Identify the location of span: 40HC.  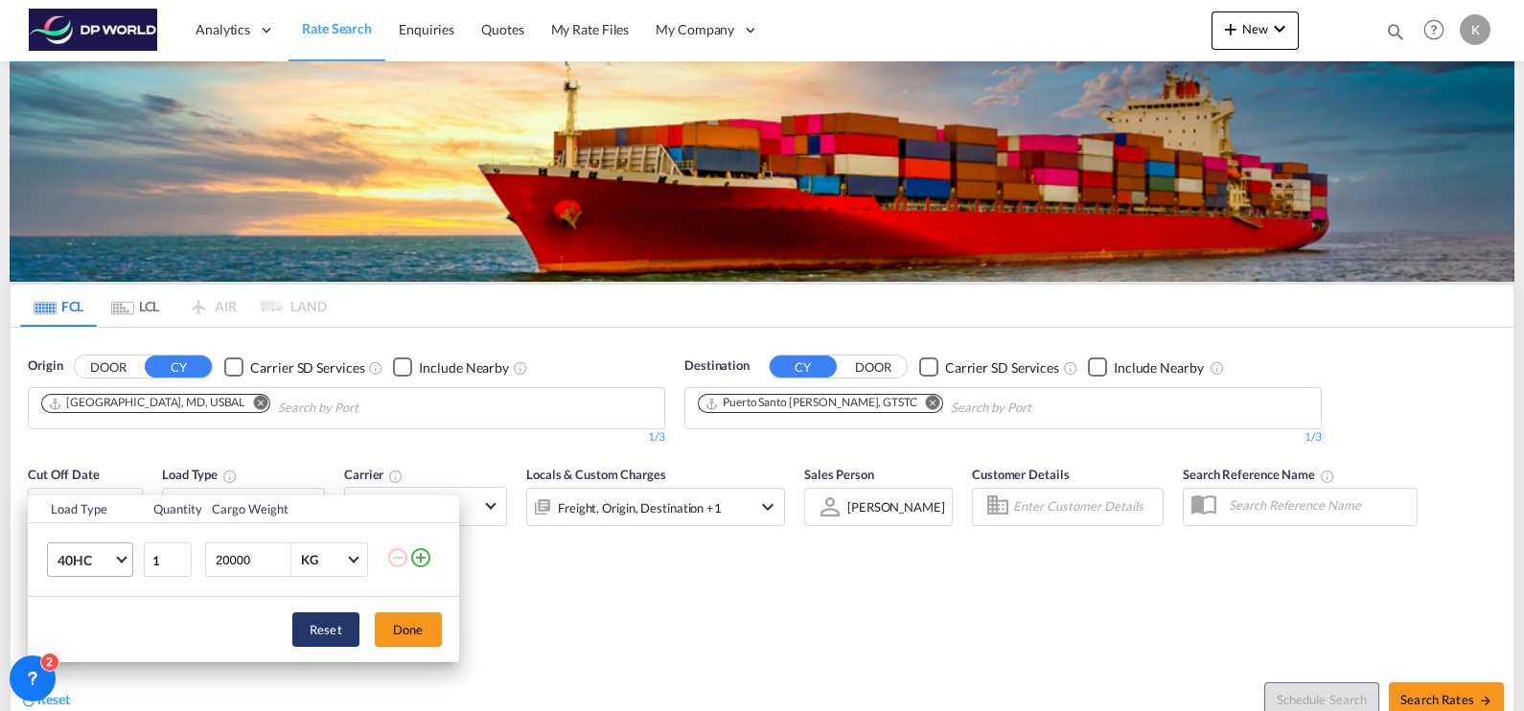
(85, 561).